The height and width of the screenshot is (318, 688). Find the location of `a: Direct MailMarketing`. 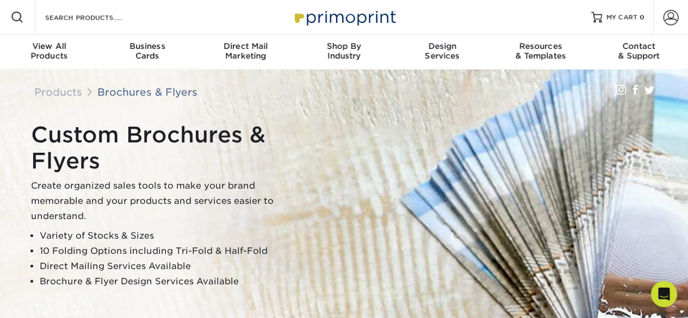

a: Direct MailMarketing is located at coordinates (245, 52).